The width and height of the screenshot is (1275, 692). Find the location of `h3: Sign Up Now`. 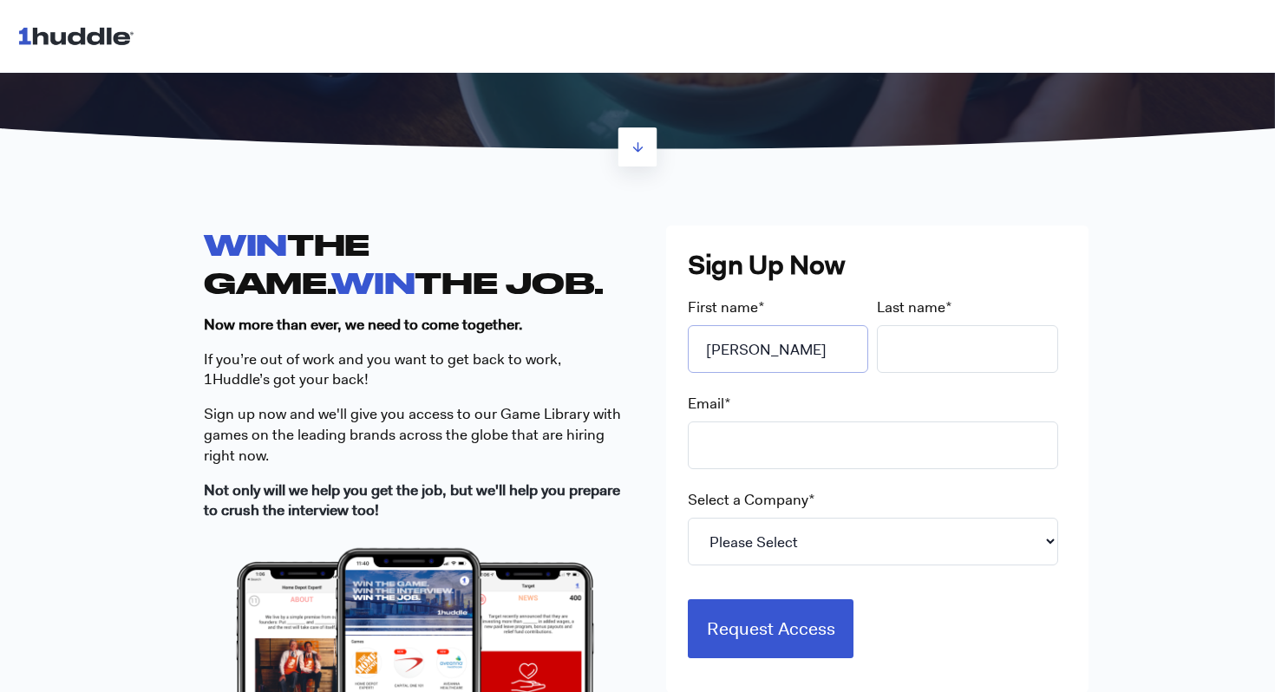

h3: Sign Up Now is located at coordinates (877, 265).